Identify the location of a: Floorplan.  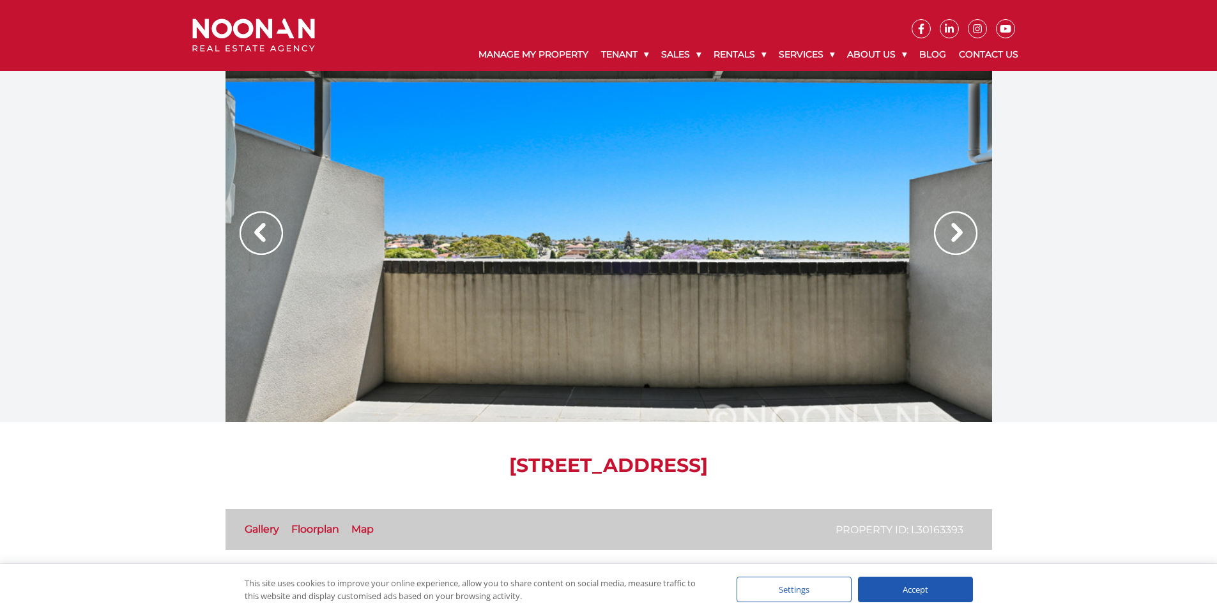
(315, 529).